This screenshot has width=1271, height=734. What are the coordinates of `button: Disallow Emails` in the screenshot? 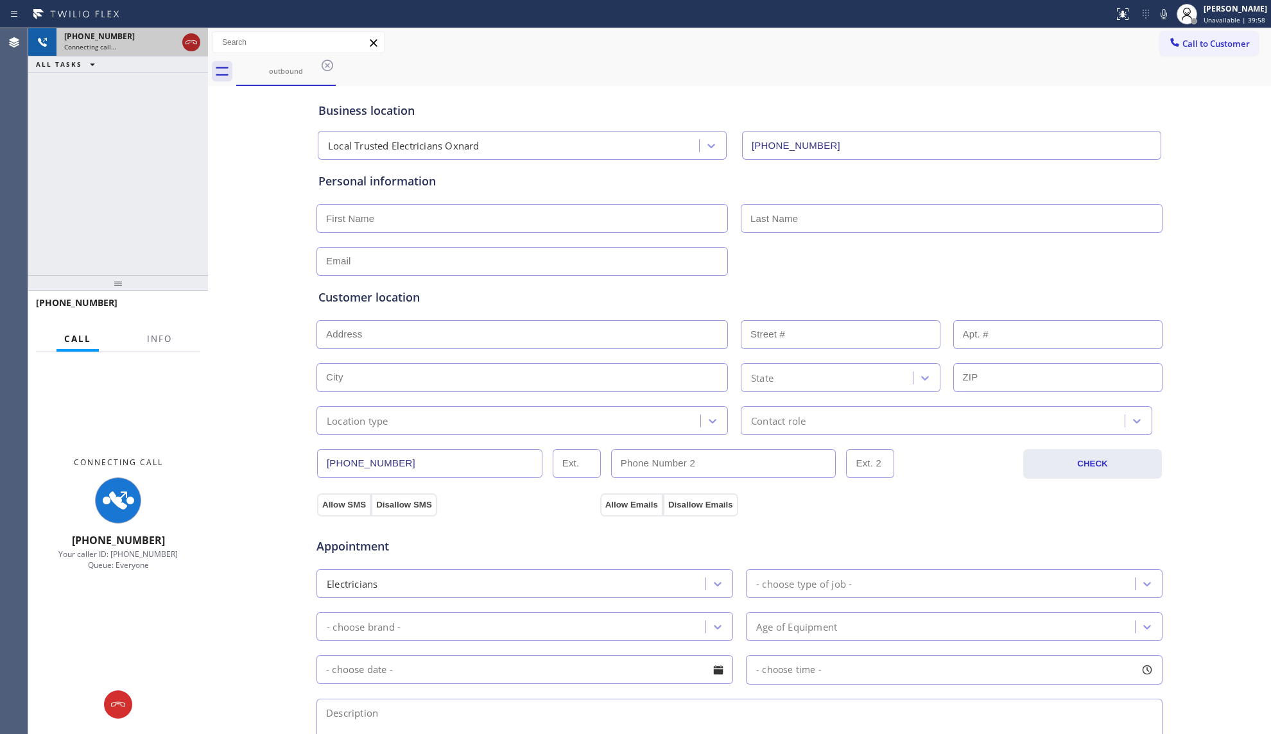 It's located at (700, 505).